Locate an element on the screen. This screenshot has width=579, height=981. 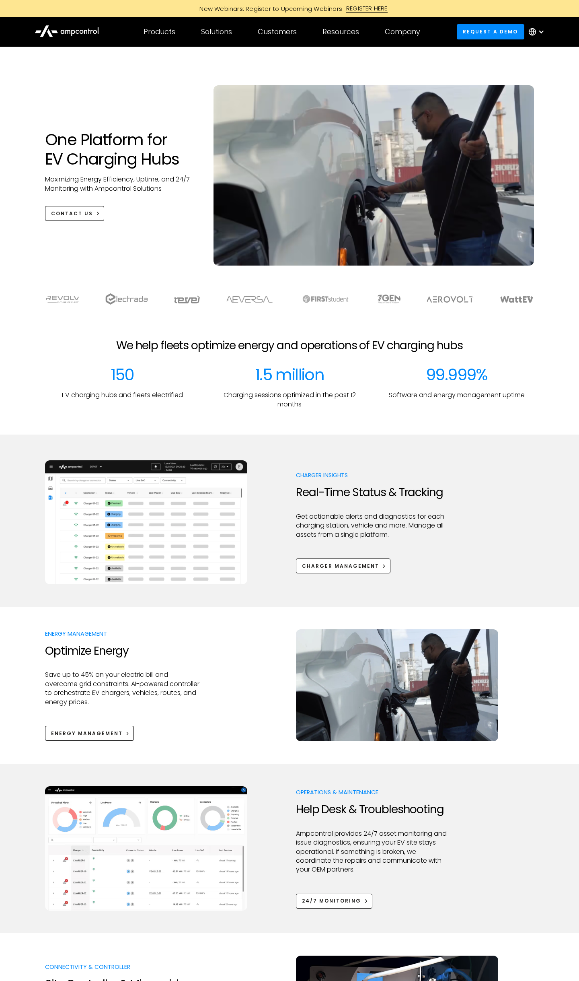
p: EV charging hubs and fleets electrified is located at coordinates (122, 395).